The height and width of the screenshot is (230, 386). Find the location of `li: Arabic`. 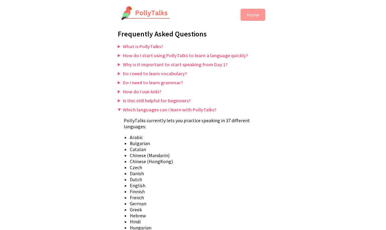

li: Arabic is located at coordinates (199, 137).